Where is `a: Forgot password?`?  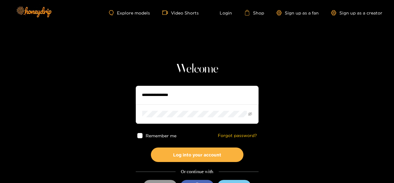
a: Forgot password? is located at coordinates (237, 136).